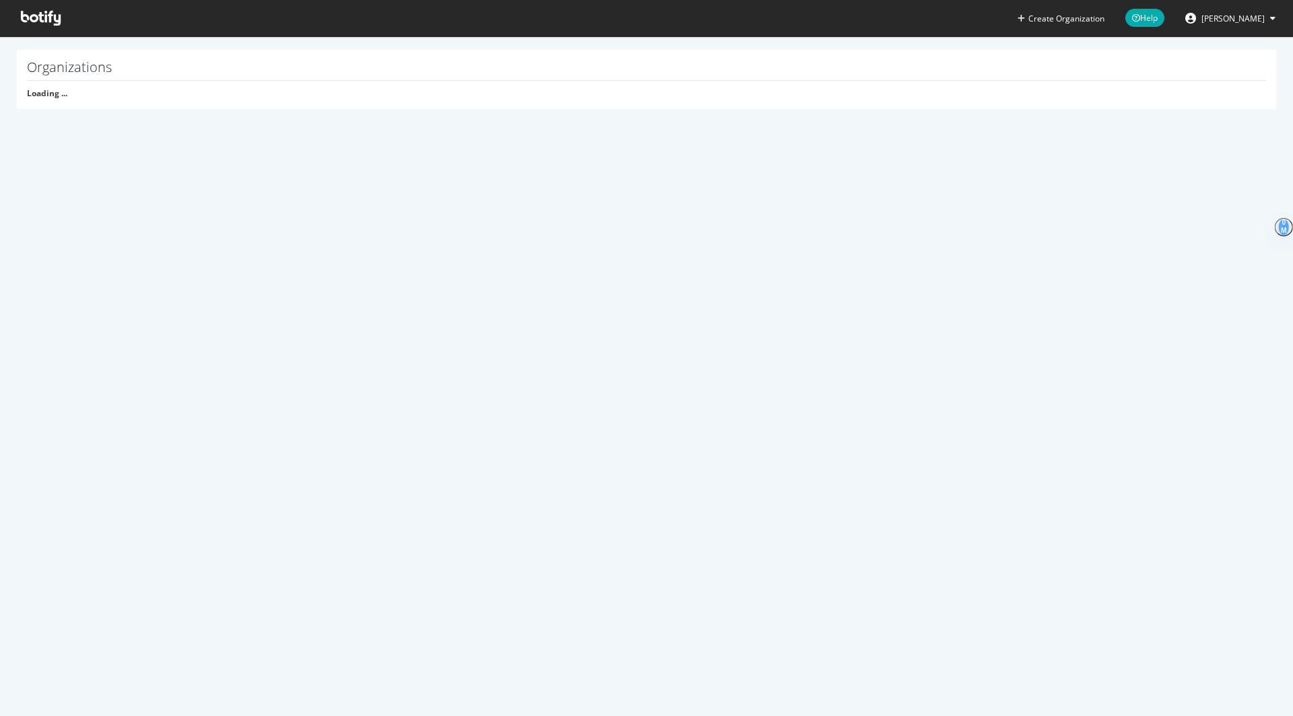  What do you see at coordinates (1145, 18) in the screenshot?
I see `span: Help` at bounding box center [1145, 18].